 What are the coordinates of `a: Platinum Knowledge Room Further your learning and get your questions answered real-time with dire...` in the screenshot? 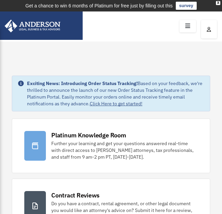 It's located at (111, 146).